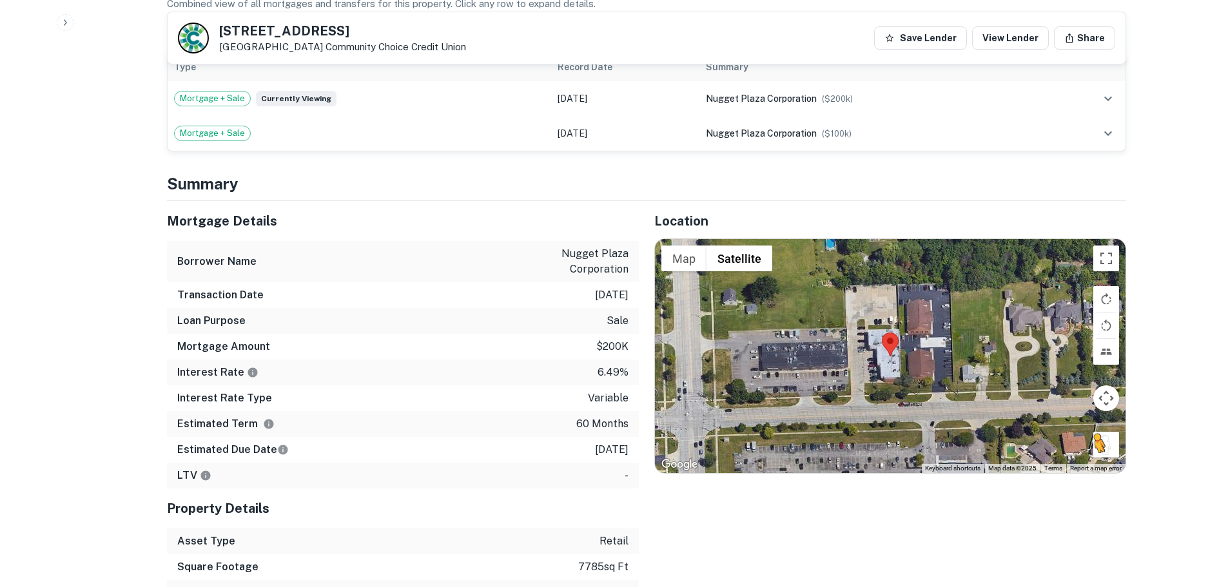  What do you see at coordinates (1196, 515) in the screenshot?
I see `div: Chat Widget` at bounding box center [1196, 515].